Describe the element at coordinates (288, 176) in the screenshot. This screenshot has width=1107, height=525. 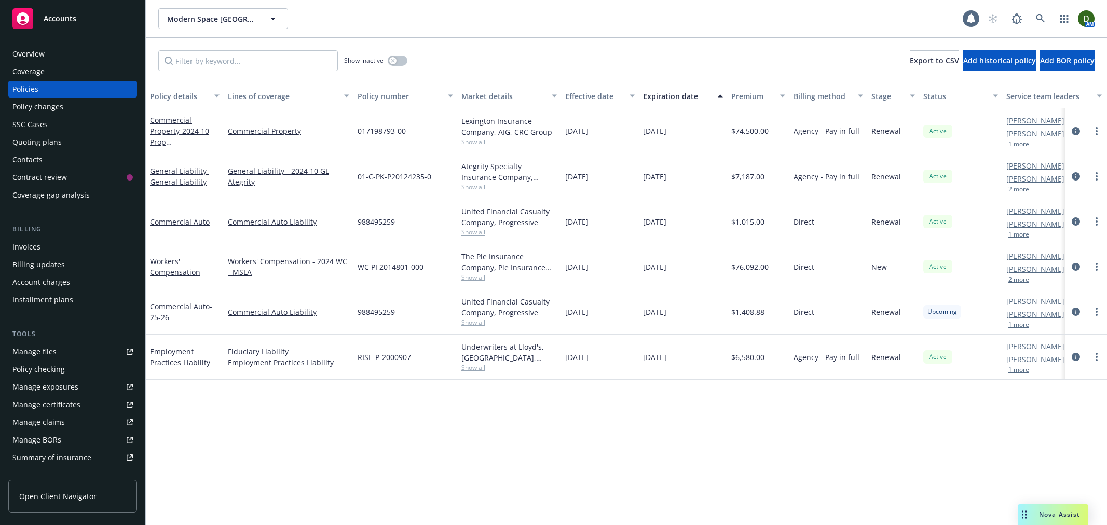
I see `a: General Liability - 2024 10 GL Ategrity` at that location.